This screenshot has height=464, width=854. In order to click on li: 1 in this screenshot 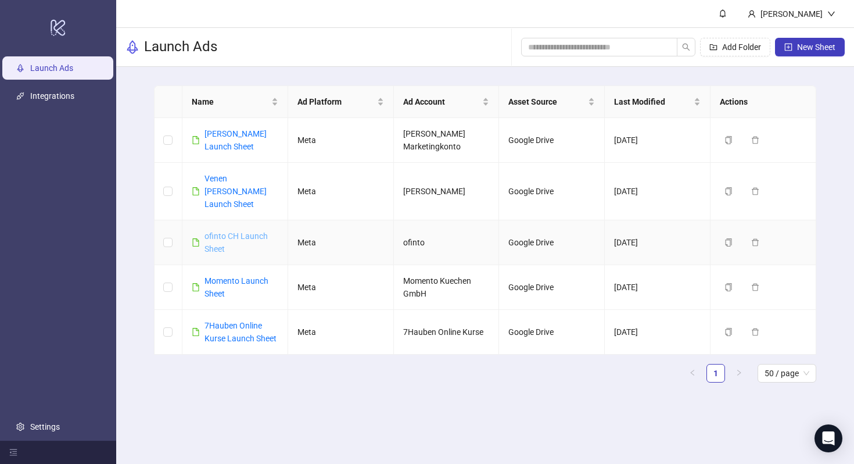, I will do `click(716, 373)`.